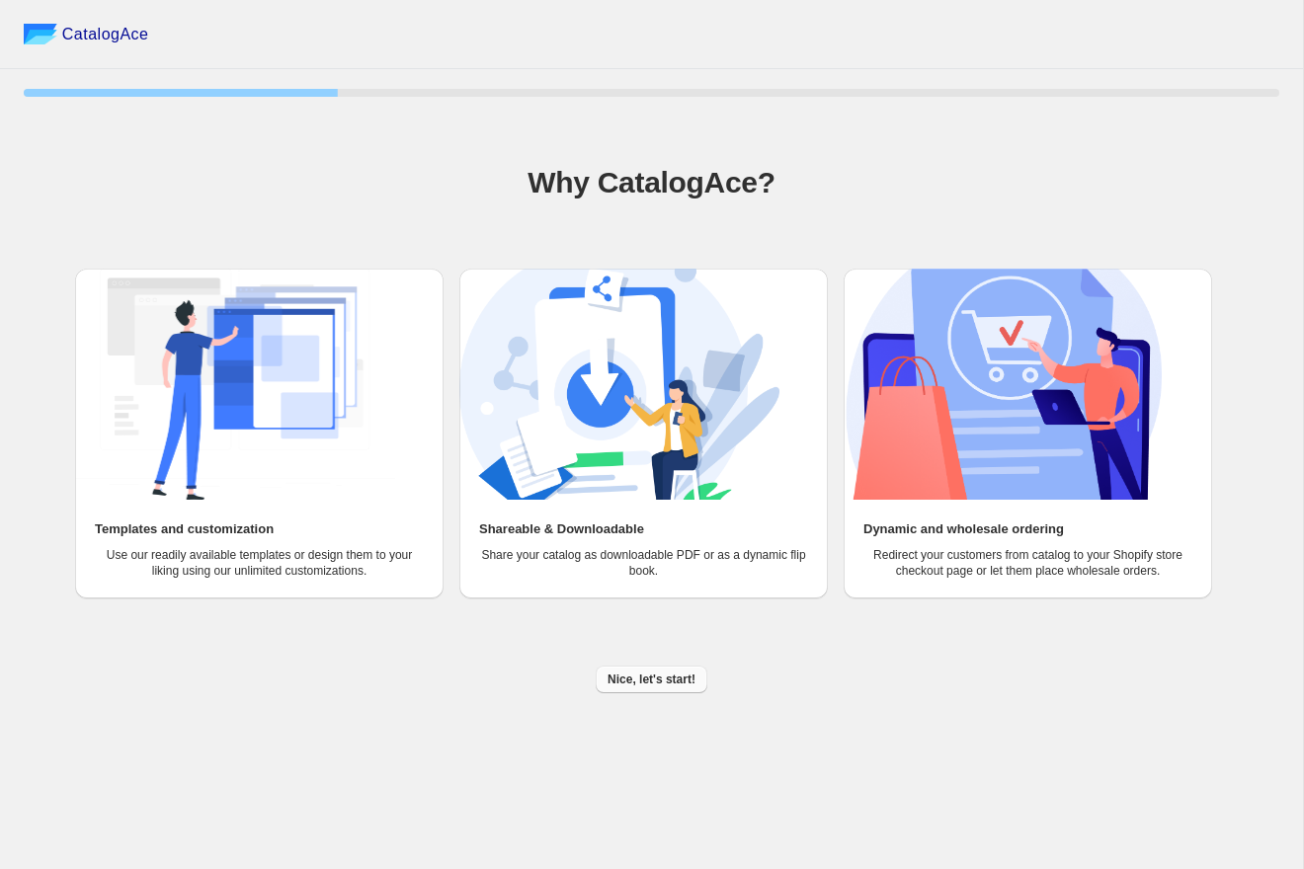 Image resolution: width=1304 pixels, height=869 pixels. I want to click on img: Shareable & Downloadable, so click(619, 384).